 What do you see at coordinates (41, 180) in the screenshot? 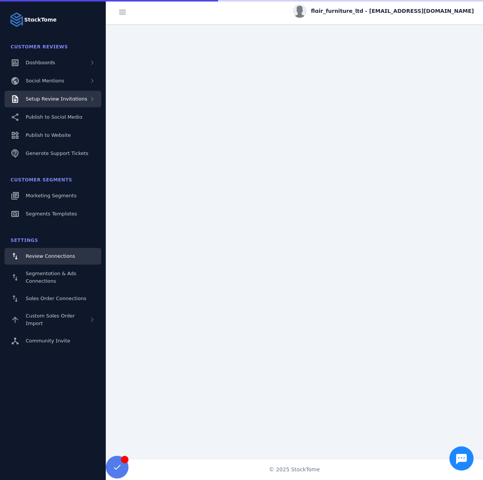
I see `span: Customer Segments` at bounding box center [41, 180].